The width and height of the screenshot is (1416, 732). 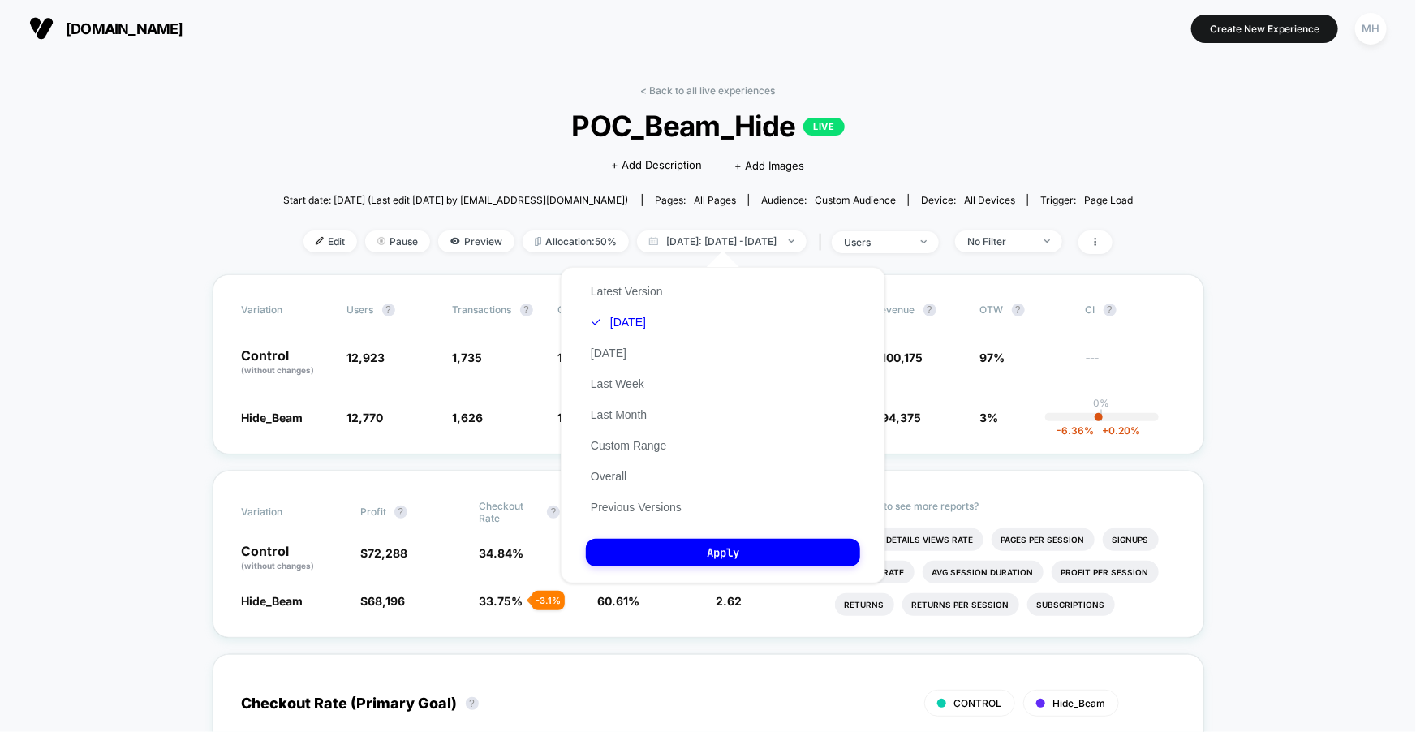 I want to click on a: < Back to all live experiences, so click(x=709, y=90).